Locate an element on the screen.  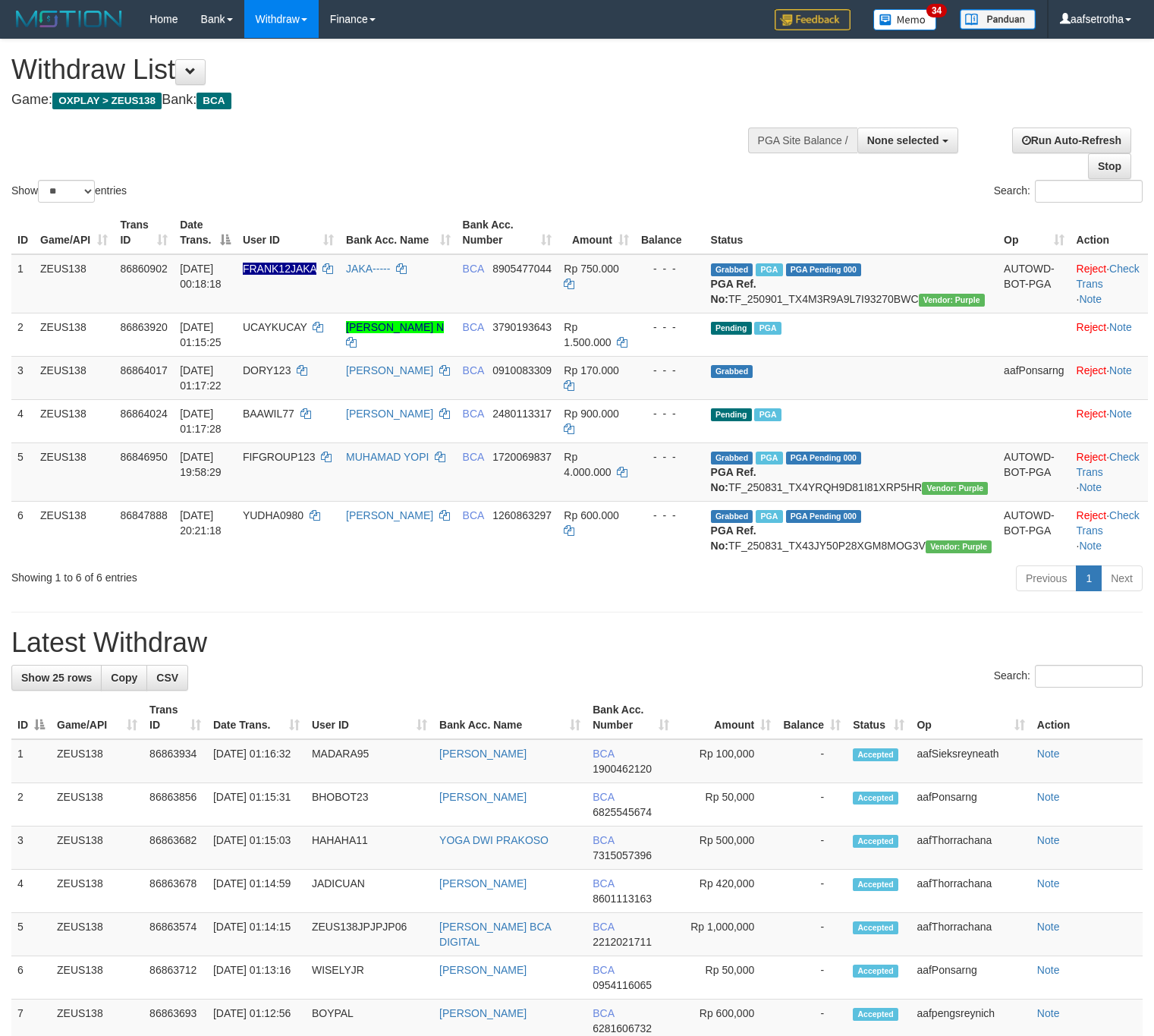
span: DORY123 is located at coordinates (267, 370).